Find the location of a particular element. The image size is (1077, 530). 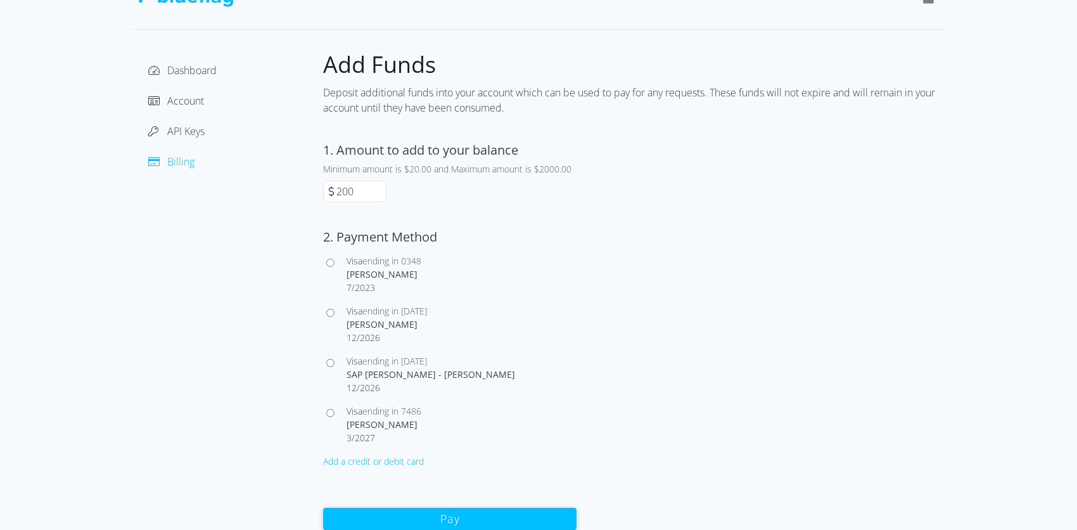

span: 7 is located at coordinates (349, 287).